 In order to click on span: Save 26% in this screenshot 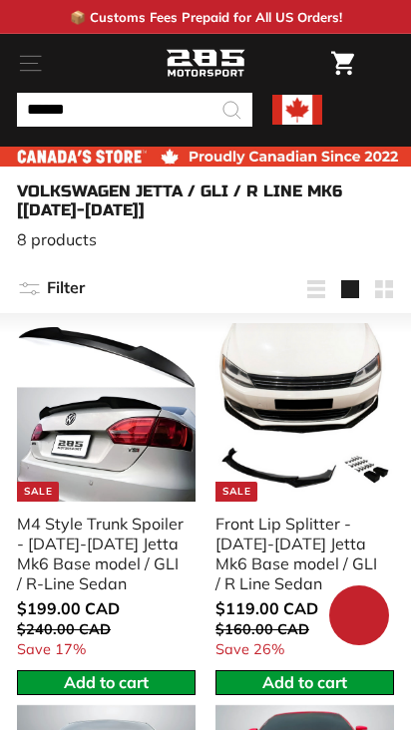, I will do `click(249, 649)`.